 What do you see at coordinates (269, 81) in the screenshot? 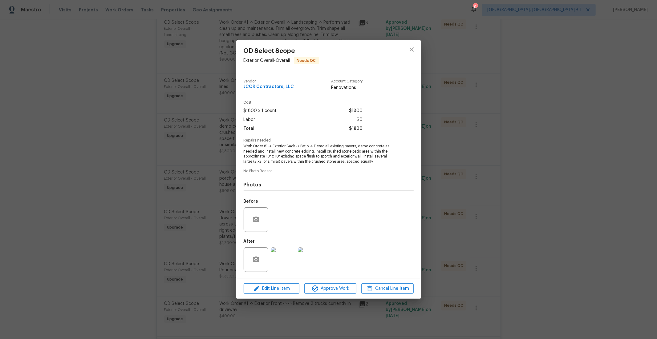
I see `span: Vendor` at bounding box center [269, 81].